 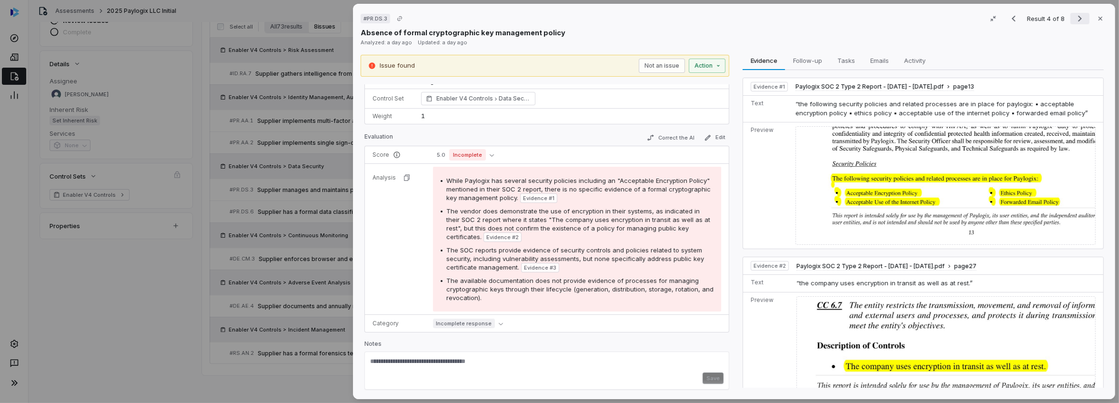 What do you see at coordinates (467, 155) in the screenshot?
I see `span: Incomplete` at bounding box center [467, 155].